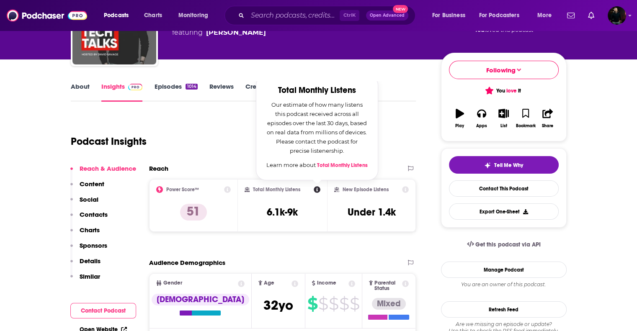 This screenshot has width=637, height=331. Describe the element at coordinates (504, 285) in the screenshot. I see `div: You are an owner of this podcast.` at that location.